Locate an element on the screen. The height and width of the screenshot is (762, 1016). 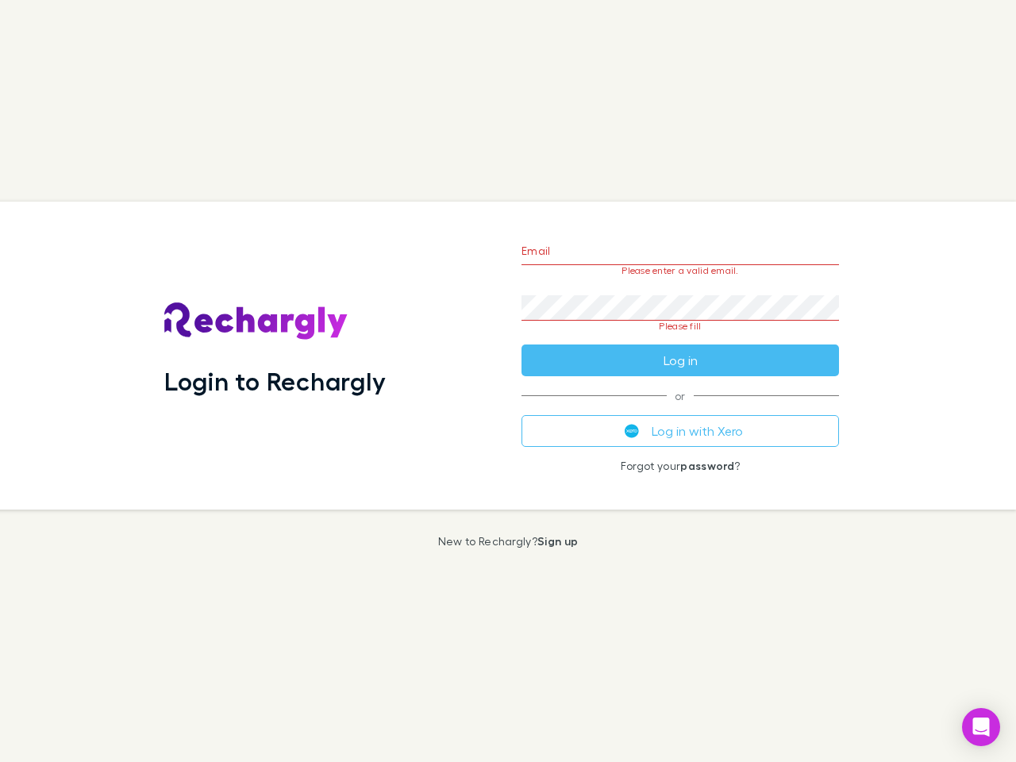
div: Open Intercom Messenger is located at coordinates (982, 727).